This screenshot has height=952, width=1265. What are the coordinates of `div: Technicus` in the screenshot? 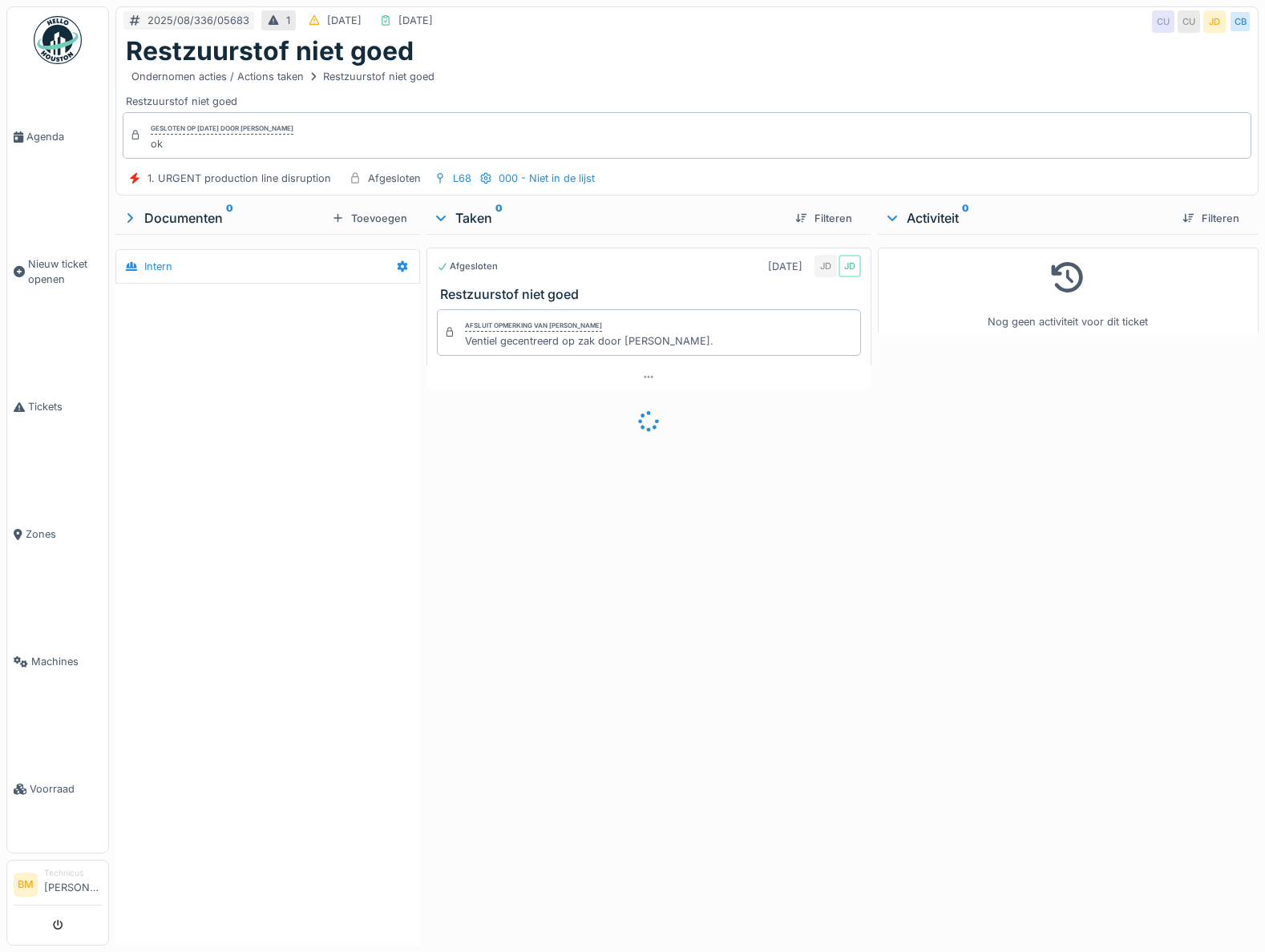 It's located at (73, 873).